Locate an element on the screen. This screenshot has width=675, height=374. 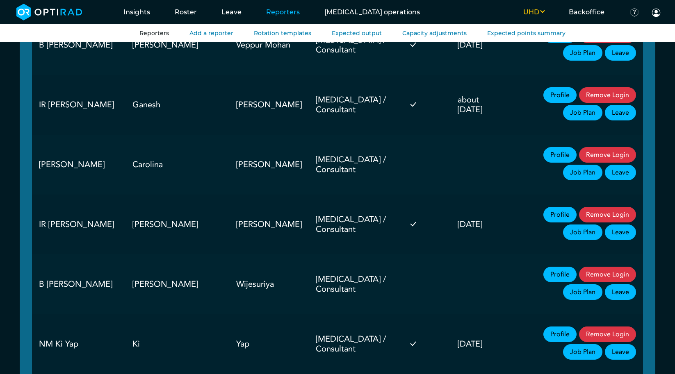
td: Ganesh is located at coordinates (177, 105).